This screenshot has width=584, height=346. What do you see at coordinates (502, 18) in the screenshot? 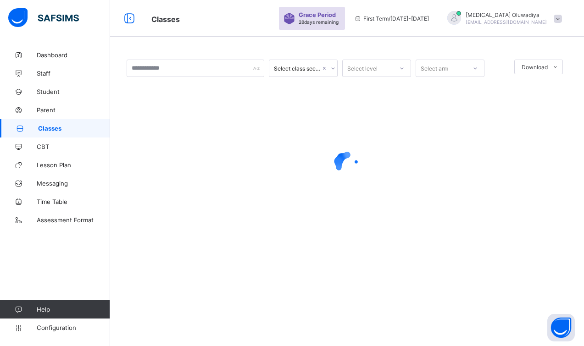
I see `div: TobiOluwadiya` at bounding box center [502, 18].